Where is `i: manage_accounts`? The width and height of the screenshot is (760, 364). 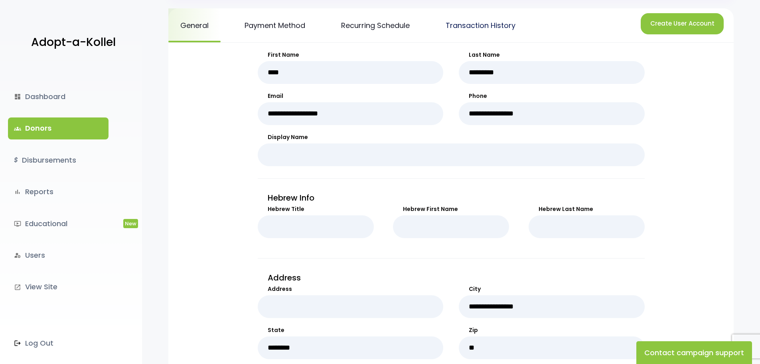
i: manage_accounts is located at coordinates (18, 255).